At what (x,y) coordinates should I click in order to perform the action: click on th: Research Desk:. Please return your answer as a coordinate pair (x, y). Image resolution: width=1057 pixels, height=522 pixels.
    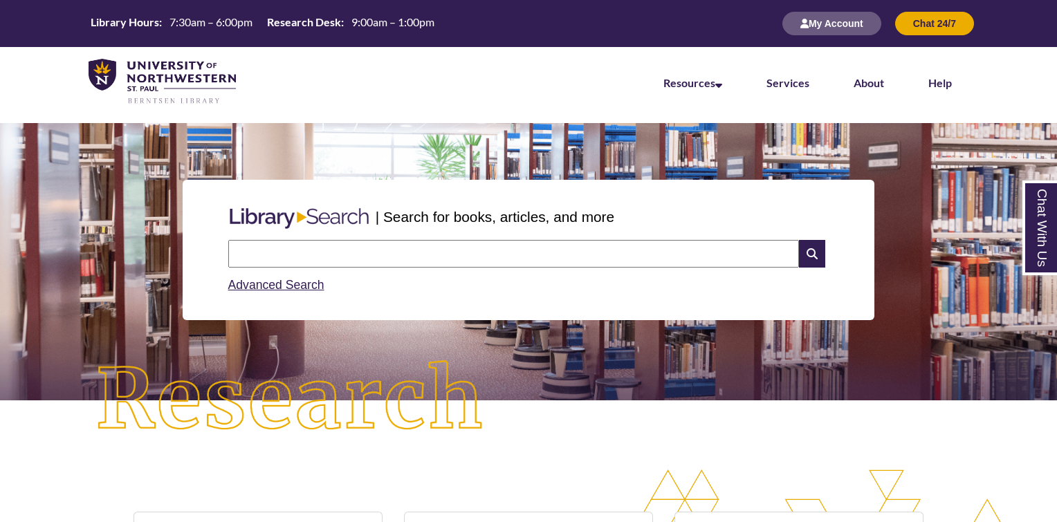
    Looking at the image, I should click on (304, 22).